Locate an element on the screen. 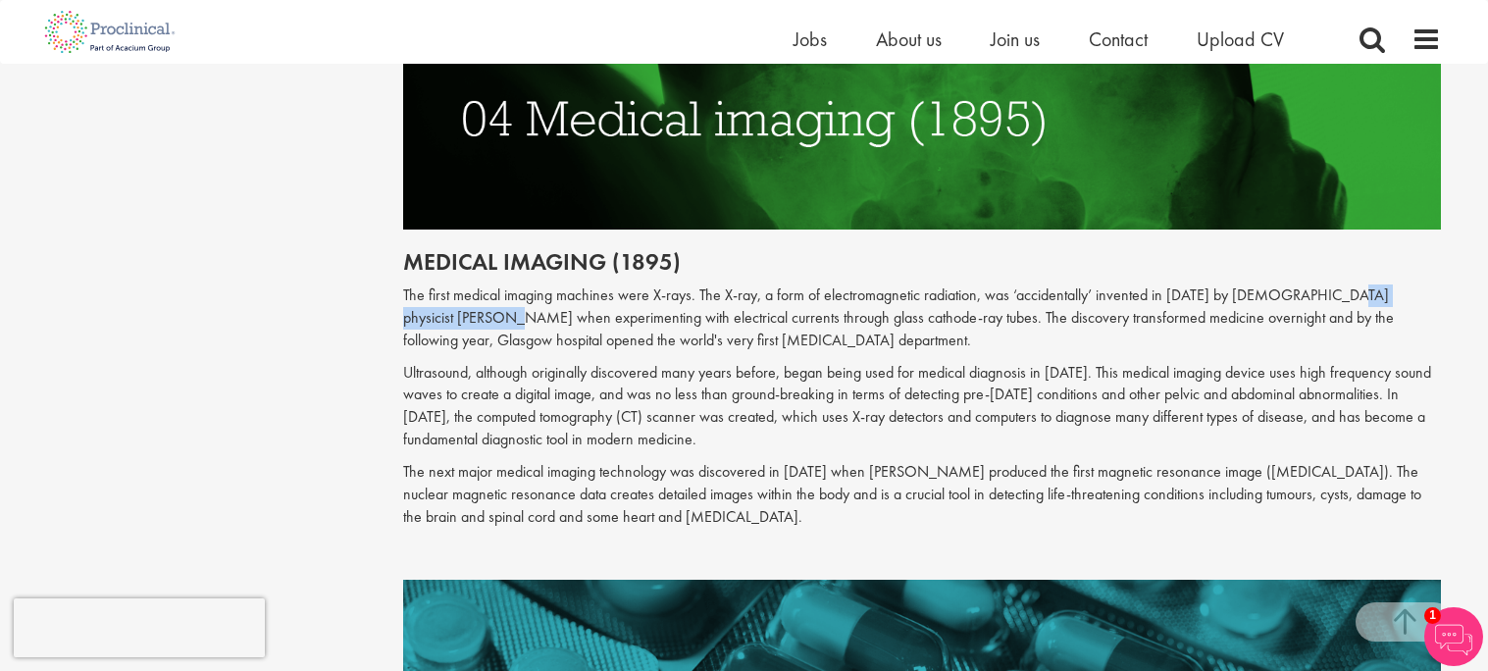 The width and height of the screenshot is (1488, 671). span: Join us is located at coordinates (1015, 39).